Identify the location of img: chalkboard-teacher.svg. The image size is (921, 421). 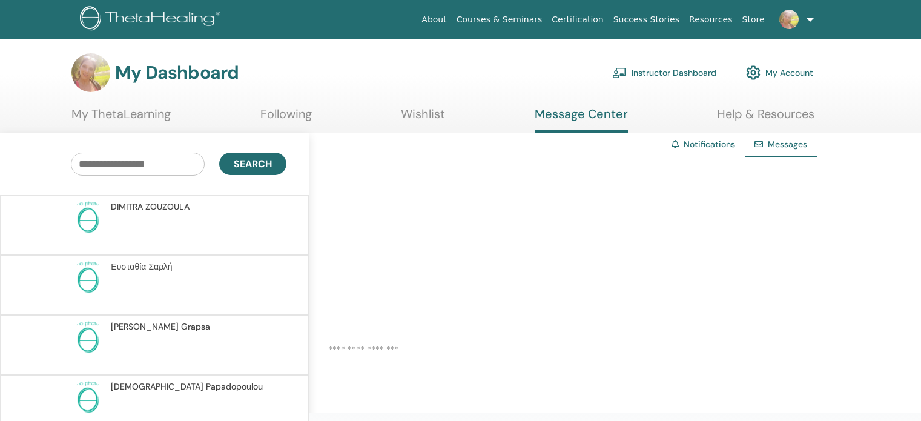
(620, 73).